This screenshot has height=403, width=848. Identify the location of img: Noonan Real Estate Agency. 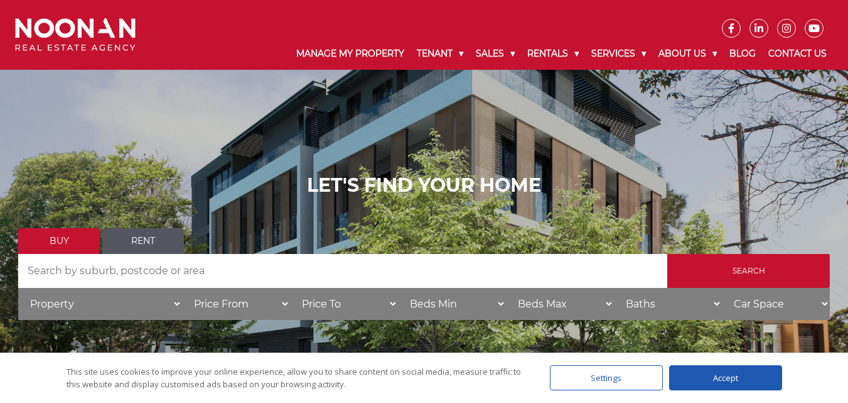
(75, 35).